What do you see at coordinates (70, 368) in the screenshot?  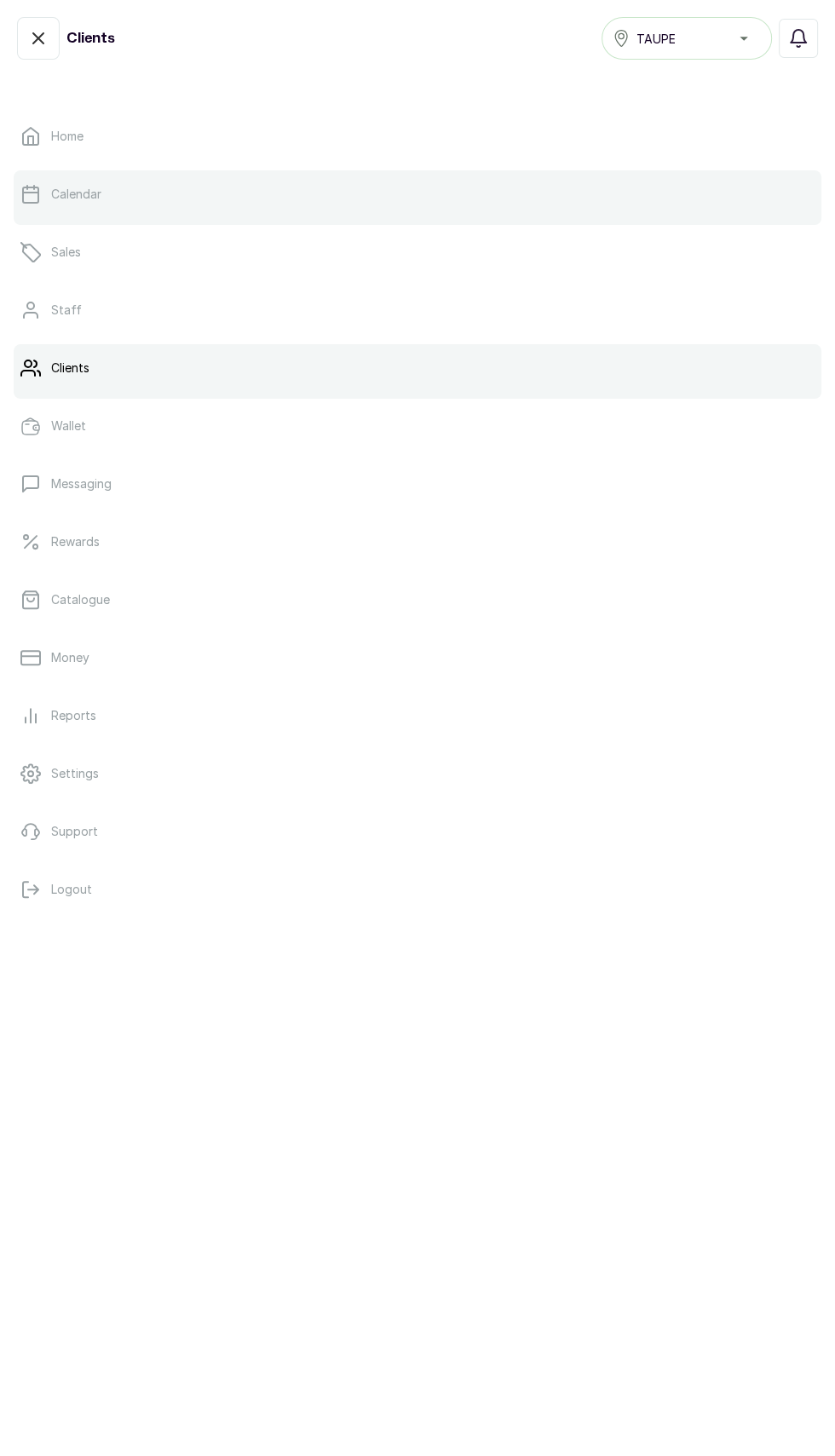 I see `p: Clients` at bounding box center [70, 368].